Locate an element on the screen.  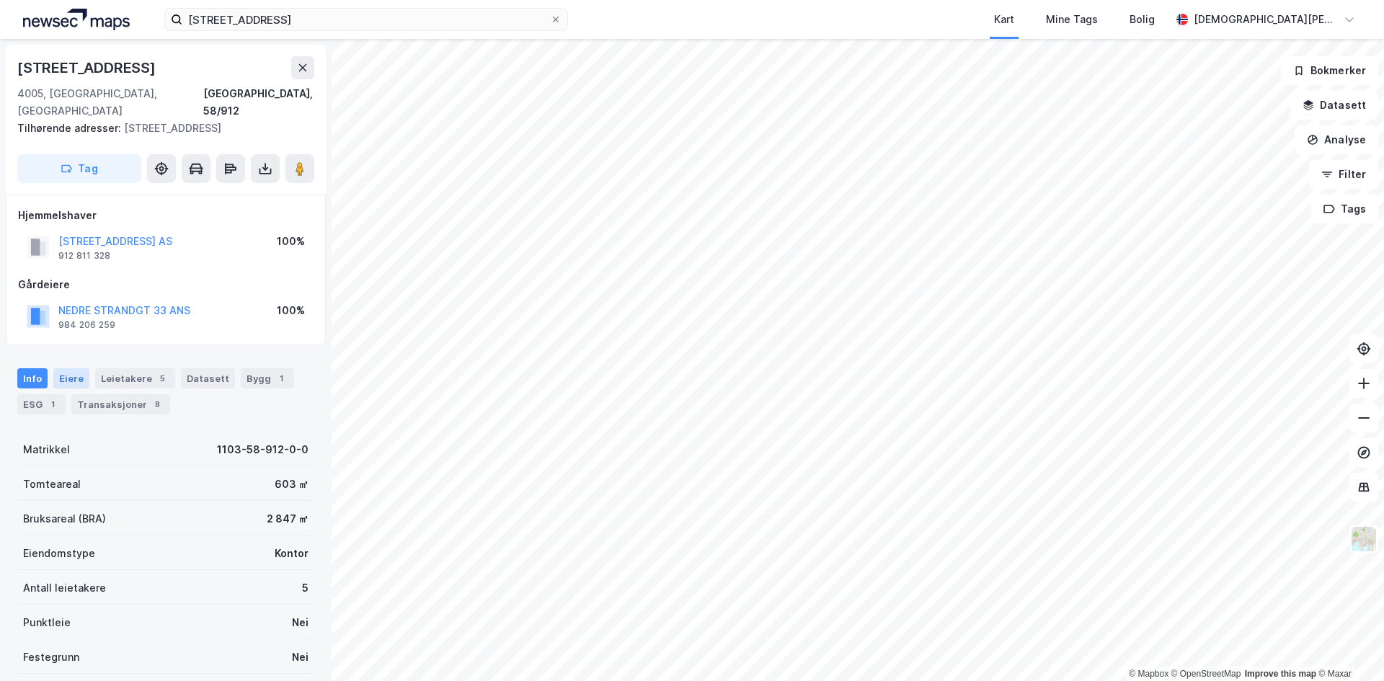
div: Transaksjoner is located at coordinates (120, 405).